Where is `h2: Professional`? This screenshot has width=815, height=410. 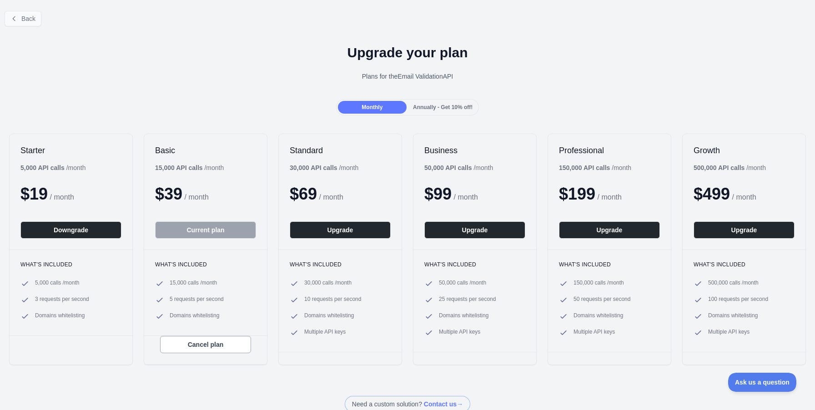
h2: Professional is located at coordinates (609, 150).